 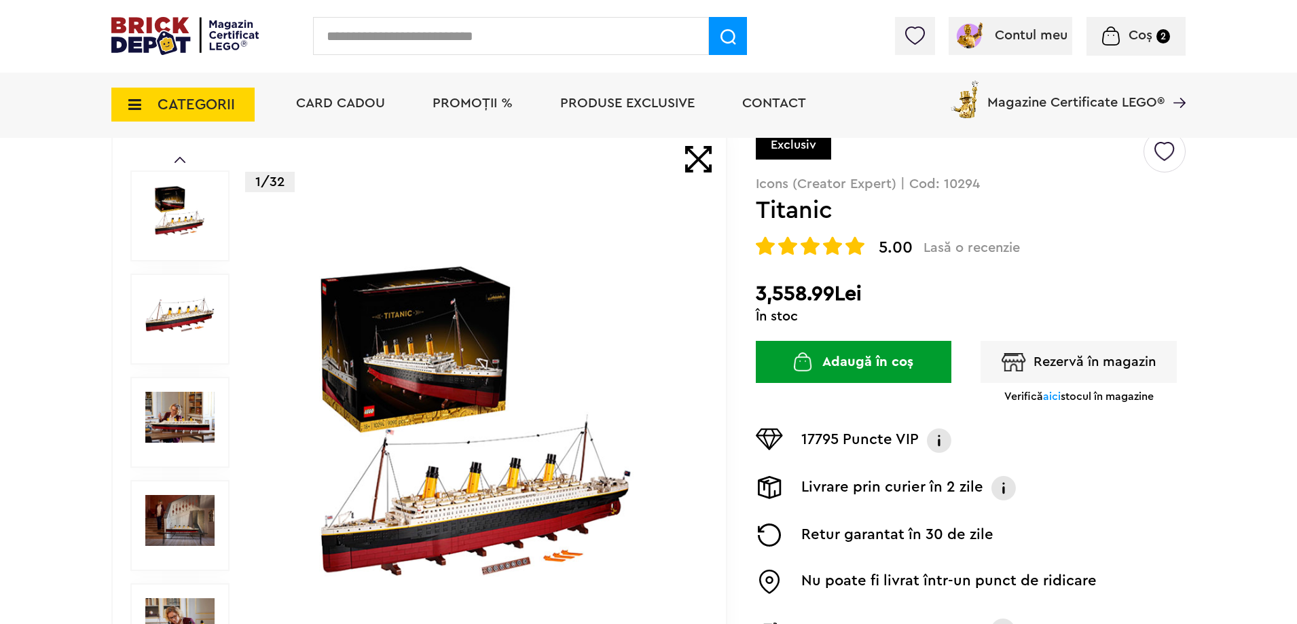 What do you see at coordinates (1031, 35) in the screenshot?
I see `span: Contul meu` at bounding box center [1031, 35].